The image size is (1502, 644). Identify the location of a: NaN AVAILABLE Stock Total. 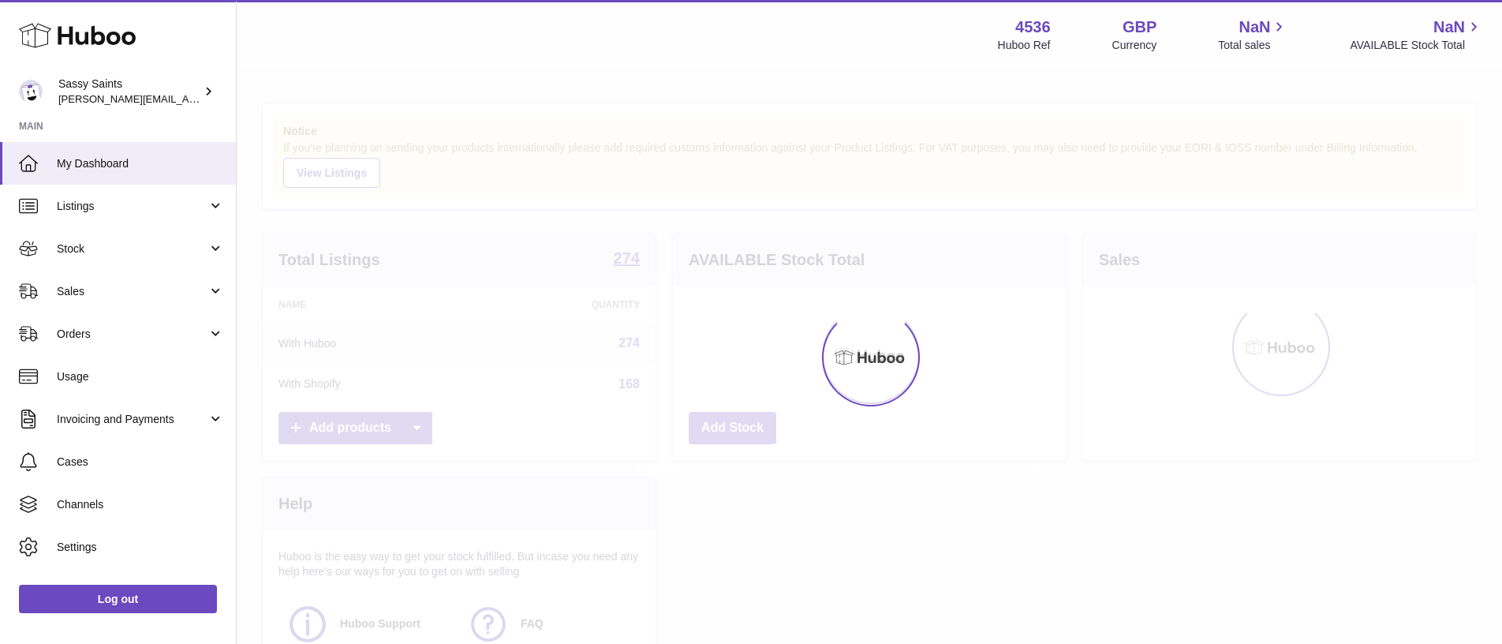
(1416, 35).